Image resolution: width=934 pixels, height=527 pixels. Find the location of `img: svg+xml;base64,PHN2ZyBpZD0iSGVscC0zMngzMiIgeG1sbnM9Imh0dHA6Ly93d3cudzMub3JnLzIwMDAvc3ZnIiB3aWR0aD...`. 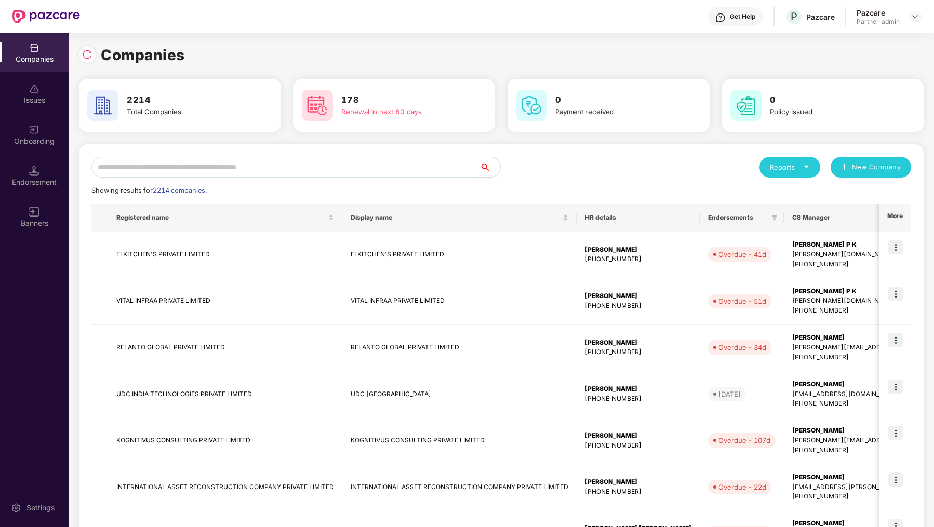

img: svg+xml;base64,PHN2ZyBpZD0iSGVscC0zMngzMiIgeG1sbnM9Imh0dHA6Ly93d3cudzMub3JnLzIwMDAvc3ZnIiB3aWR0aD... is located at coordinates (720, 18).